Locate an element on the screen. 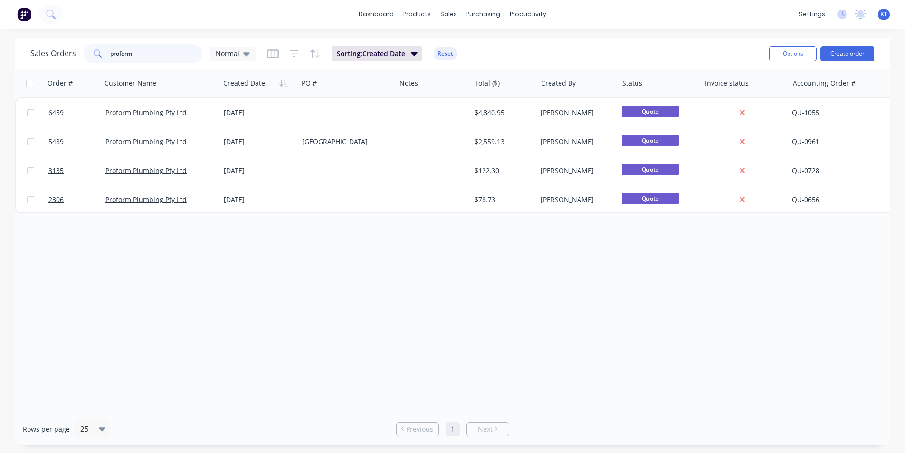  button: Reset is located at coordinates (445, 54).